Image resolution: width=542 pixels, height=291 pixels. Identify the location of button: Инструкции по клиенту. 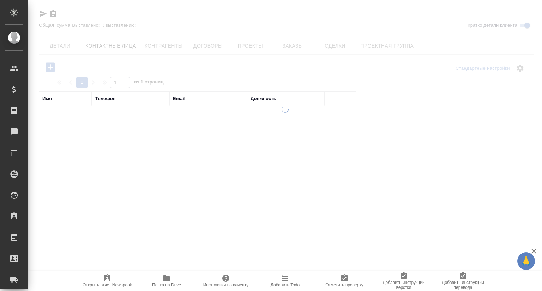
(226, 282).